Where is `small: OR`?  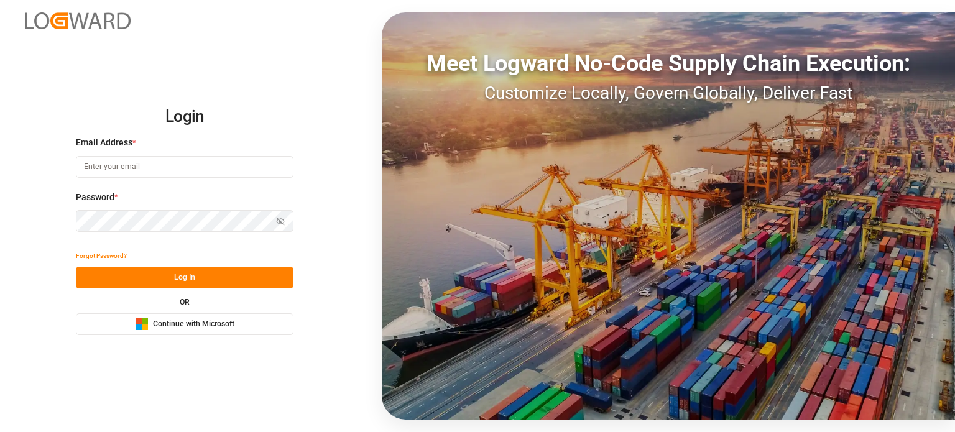
small: OR is located at coordinates (185, 302).